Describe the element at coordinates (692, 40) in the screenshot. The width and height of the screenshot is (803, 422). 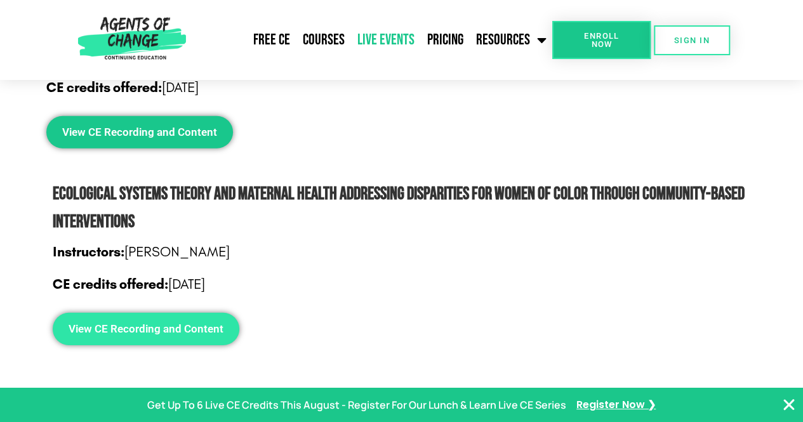
I see `span: SIGN IN` at that location.